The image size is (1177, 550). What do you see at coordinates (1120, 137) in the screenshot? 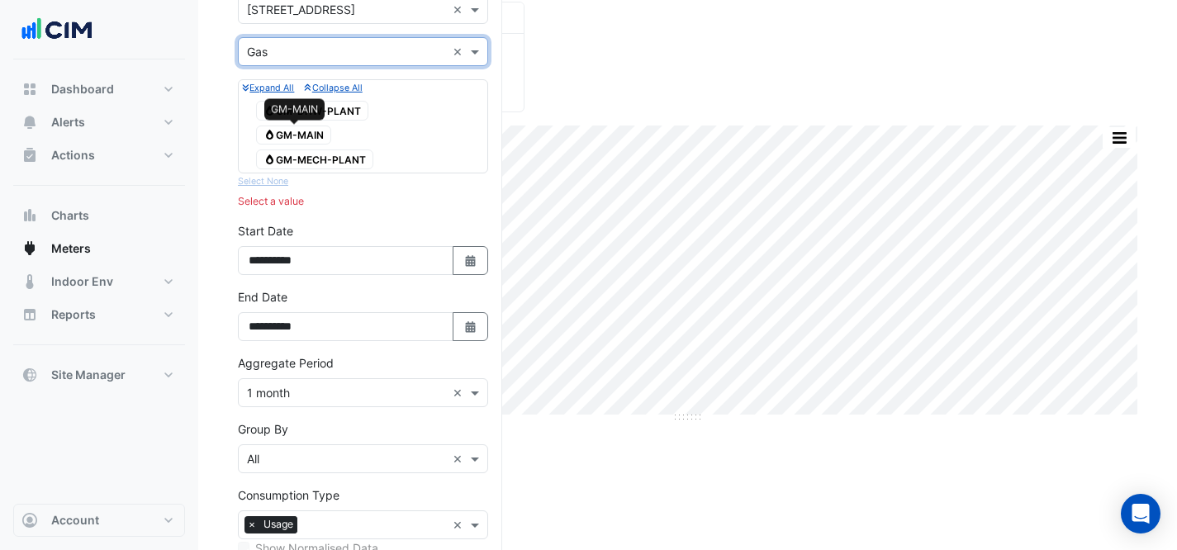
I see `button: More Options` at bounding box center [1120, 137].